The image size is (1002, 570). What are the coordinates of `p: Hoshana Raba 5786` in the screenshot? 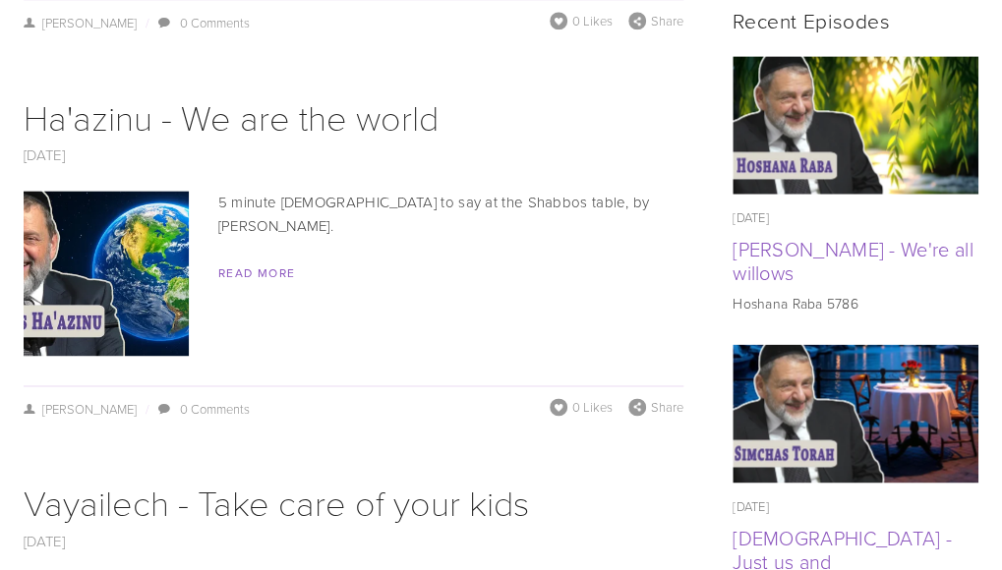 It's located at (855, 304).